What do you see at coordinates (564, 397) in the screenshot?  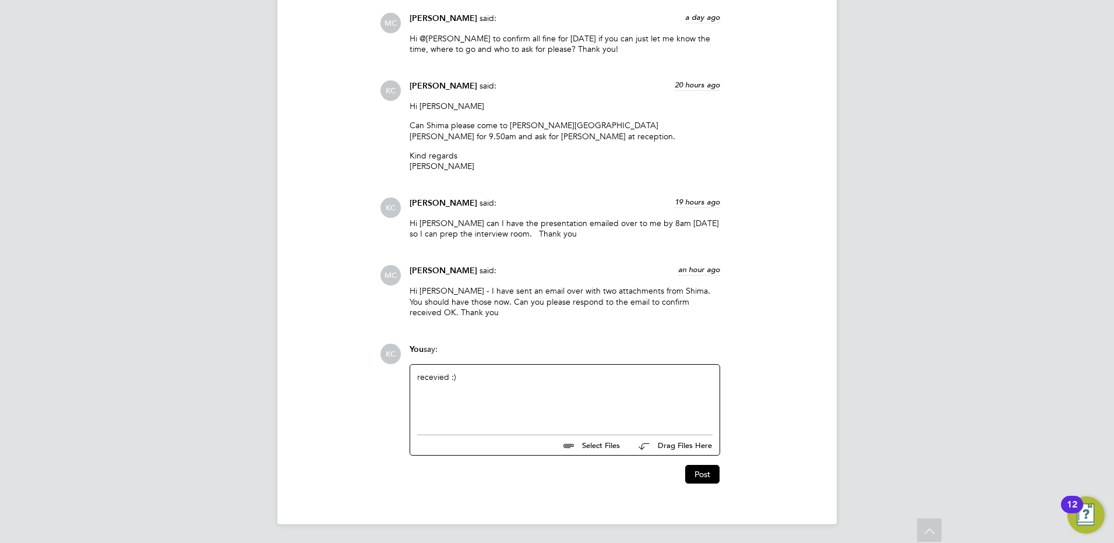 I see `div: recevied :)` at bounding box center [564, 397].